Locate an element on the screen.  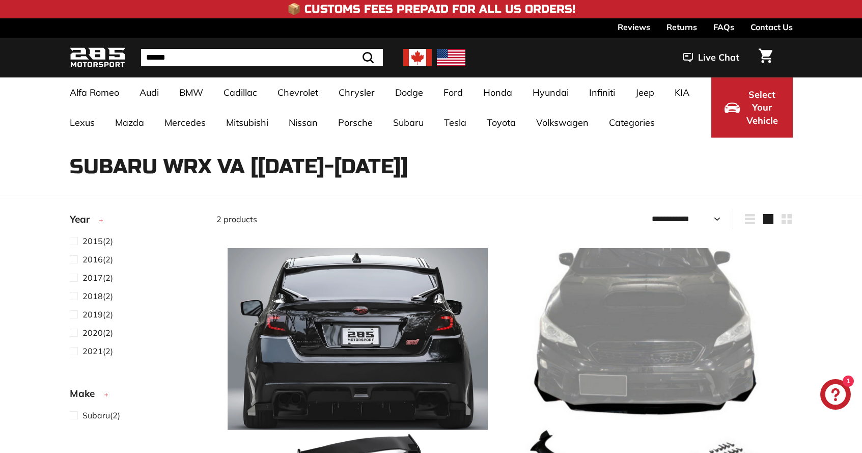
button: Make is located at coordinates (135, 396).